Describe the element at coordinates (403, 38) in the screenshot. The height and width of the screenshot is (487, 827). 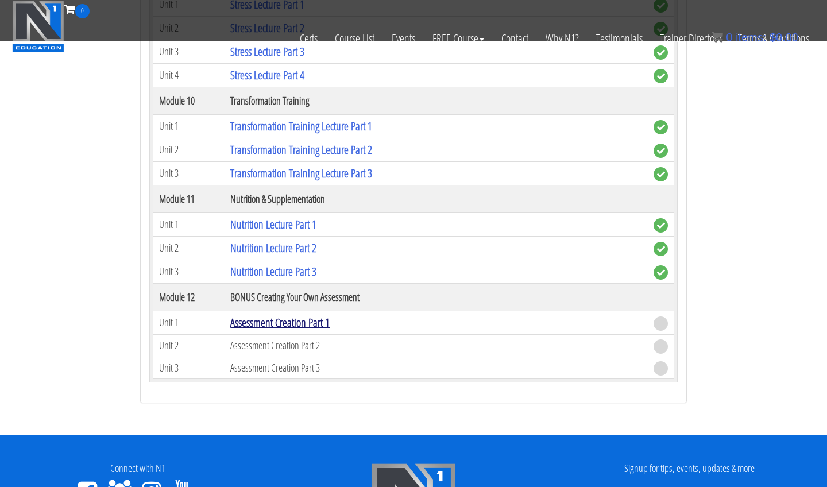
I see `a: Events` at that location.